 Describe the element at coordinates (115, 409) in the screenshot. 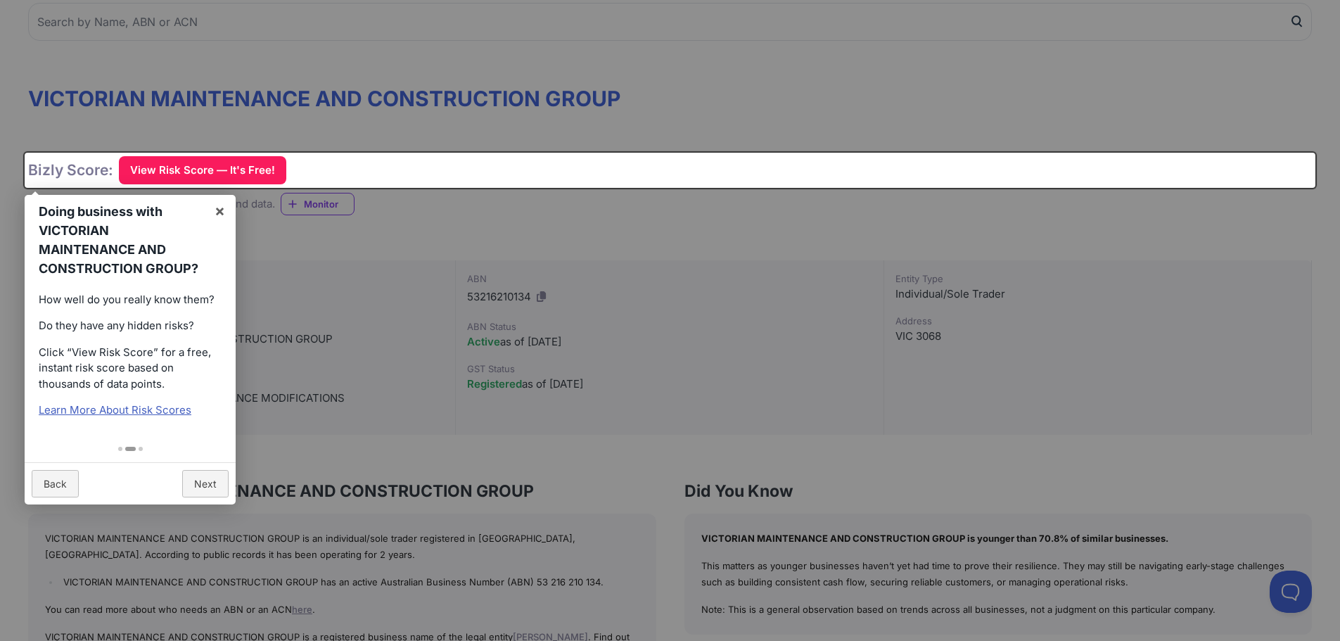

I see `a: Learn More About Risk Scores` at that location.